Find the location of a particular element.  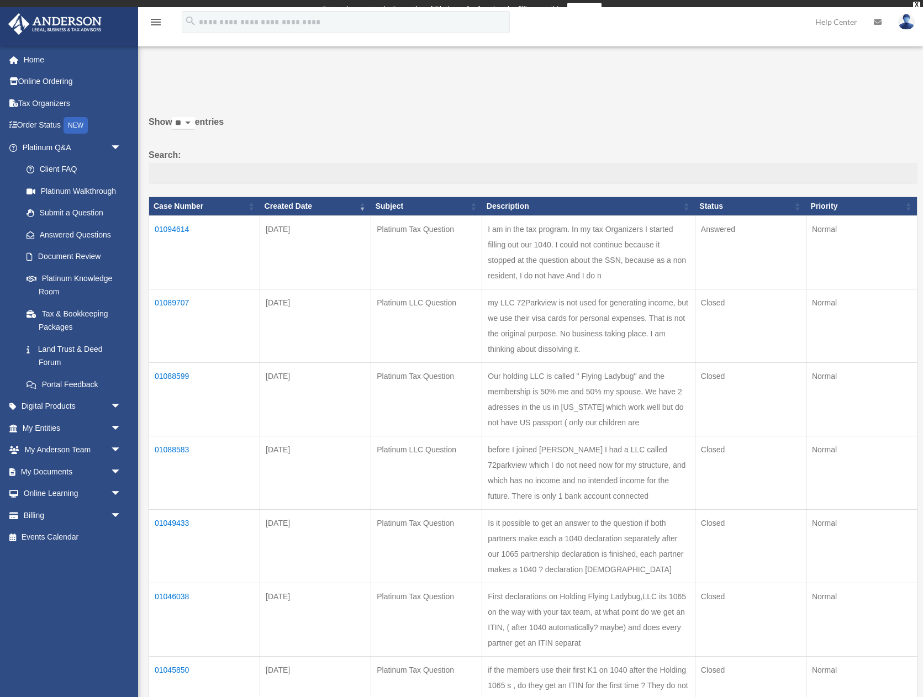

a: Document Review is located at coordinates (74, 257).